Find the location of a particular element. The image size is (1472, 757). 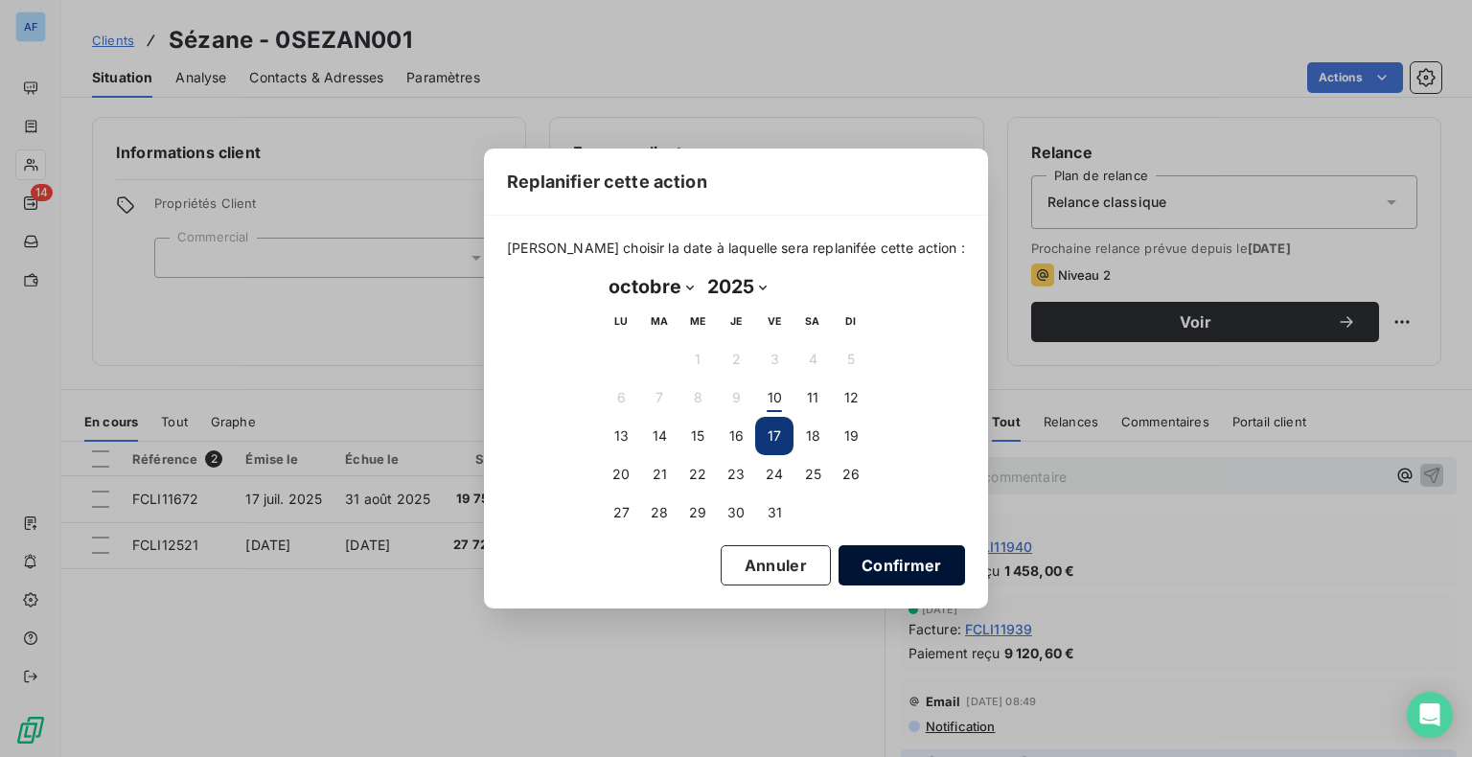

button: 20 is located at coordinates (621, 474).